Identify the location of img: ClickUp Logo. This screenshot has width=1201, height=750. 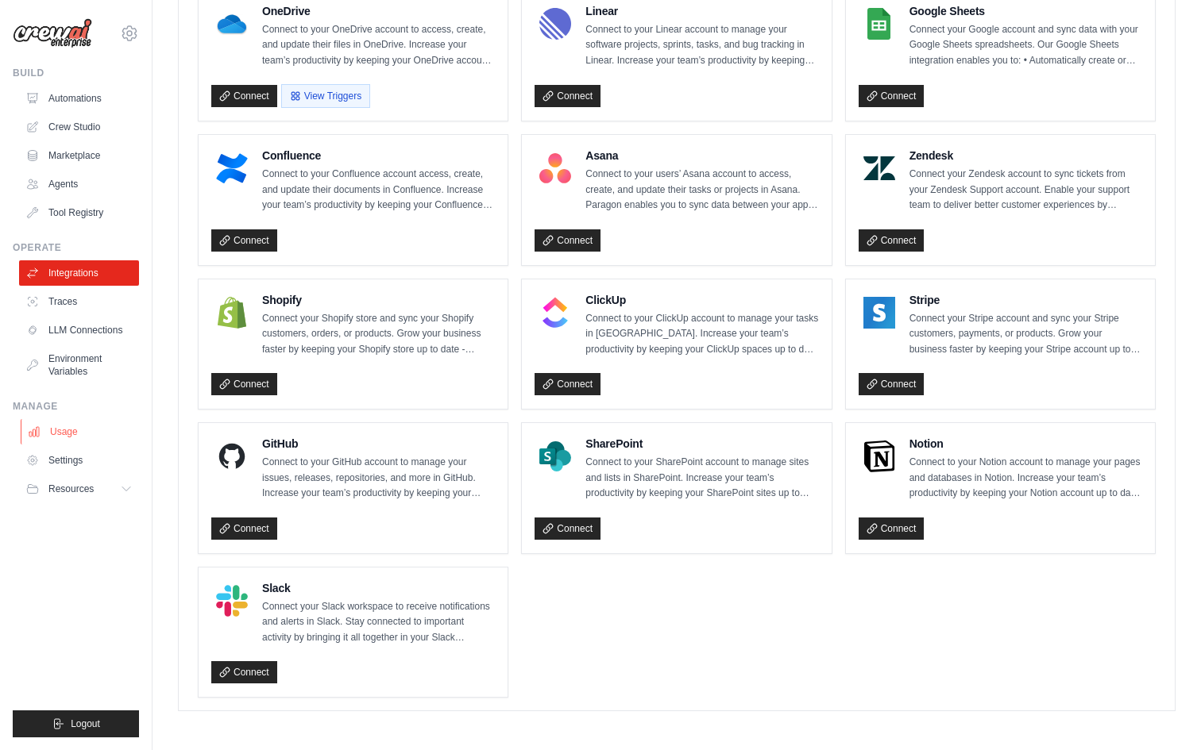
(555, 313).